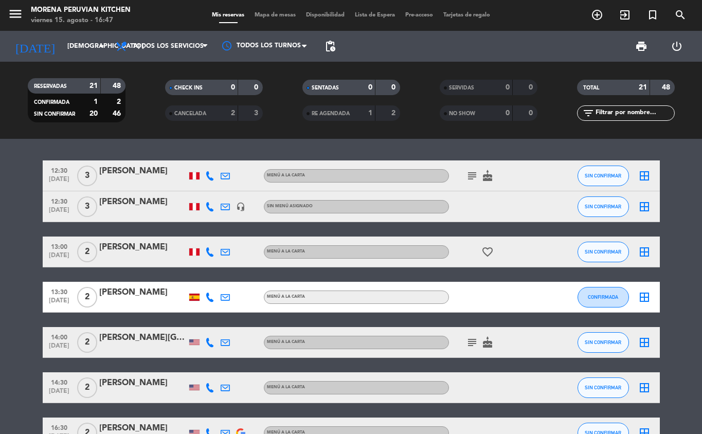  I want to click on span: Mis reservas, so click(228, 15).